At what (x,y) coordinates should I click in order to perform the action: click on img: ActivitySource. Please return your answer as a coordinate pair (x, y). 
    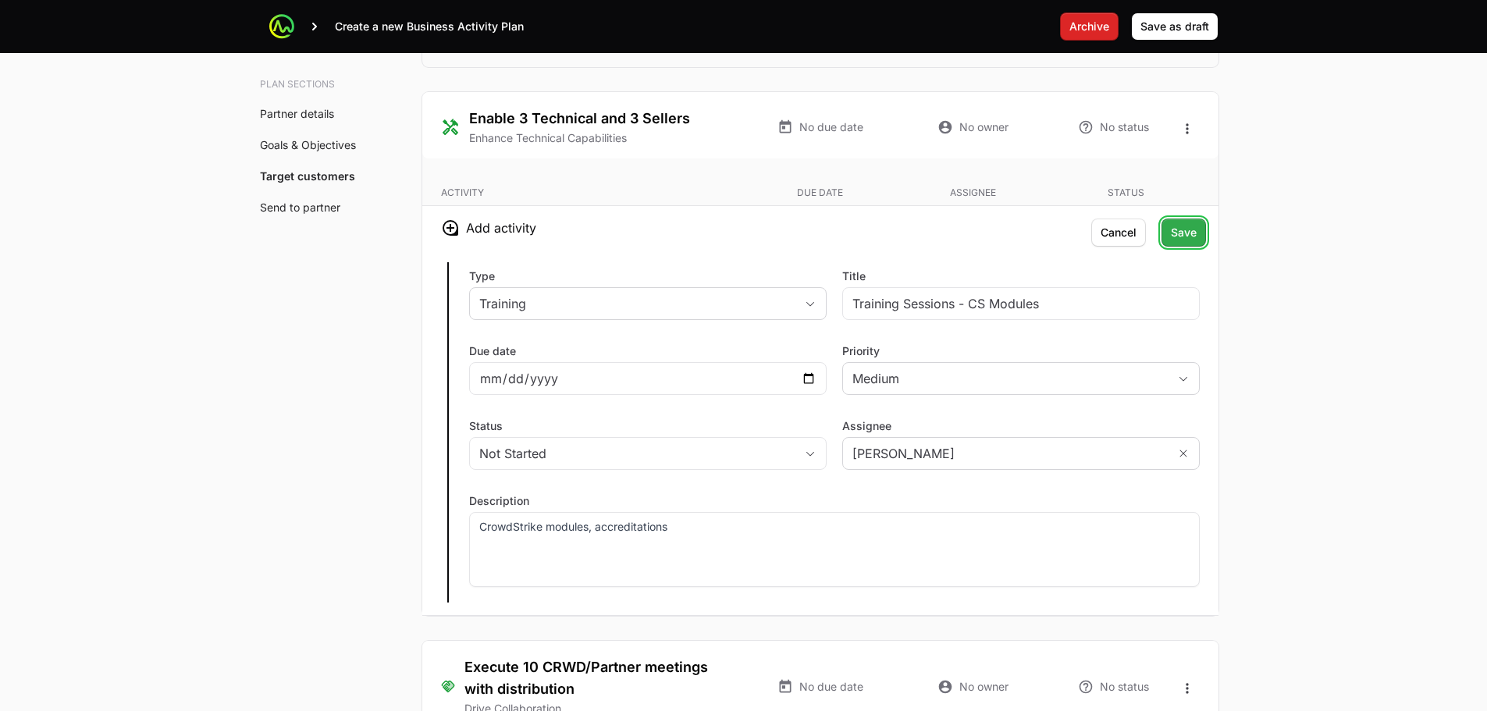
    Looking at the image, I should click on (282, 27).